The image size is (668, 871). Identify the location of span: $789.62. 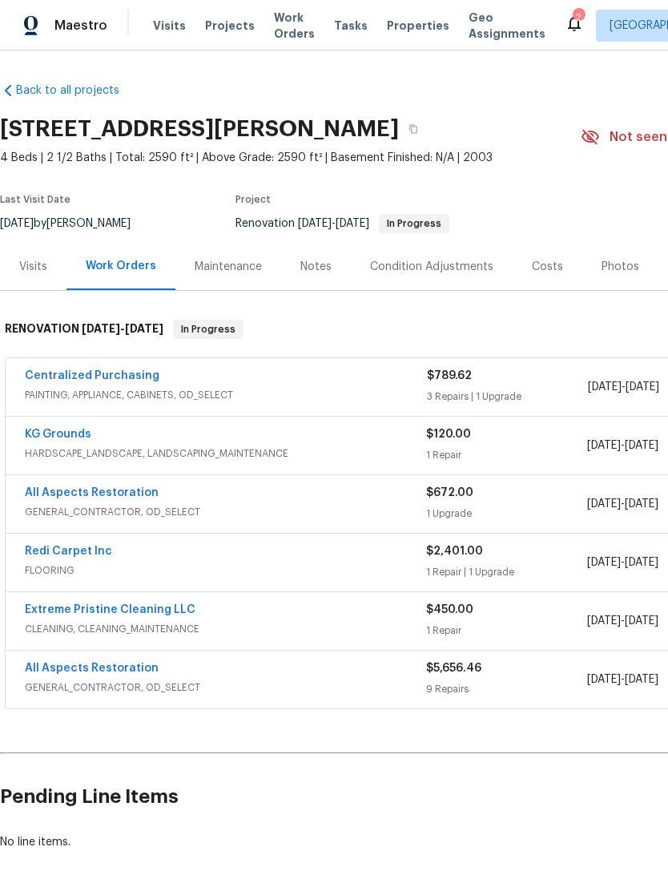
(449, 376).